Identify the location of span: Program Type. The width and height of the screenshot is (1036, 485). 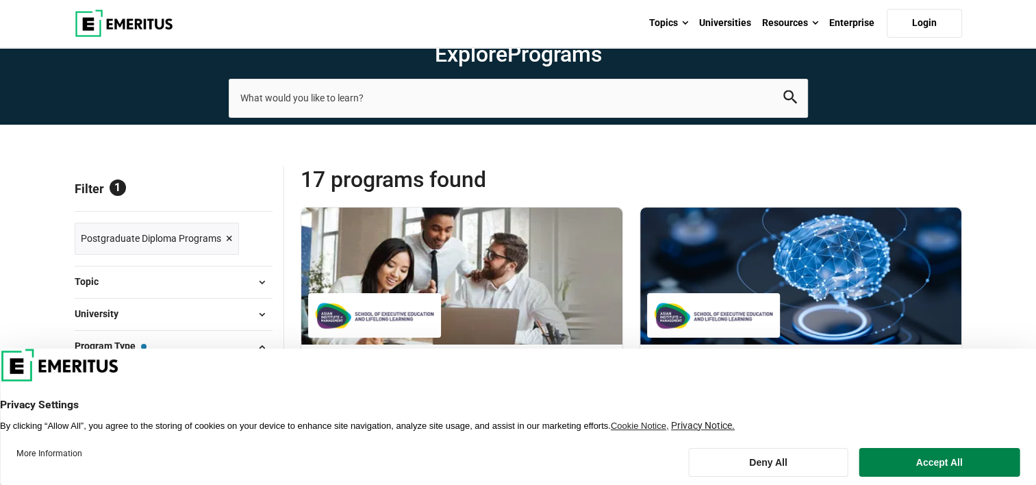
(110, 346).